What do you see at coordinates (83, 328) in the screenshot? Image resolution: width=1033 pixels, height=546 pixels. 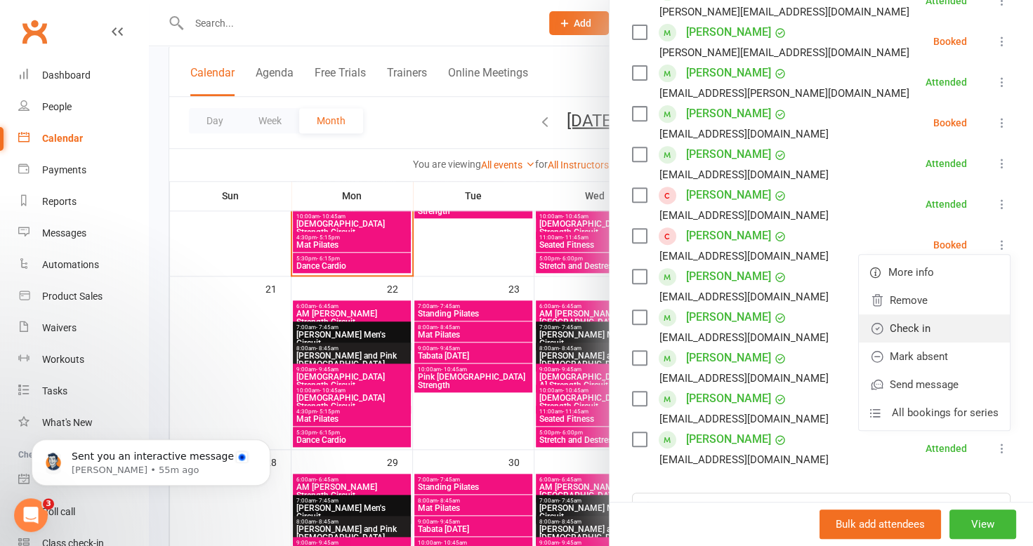 I see `a: Waivers` at bounding box center [83, 328].